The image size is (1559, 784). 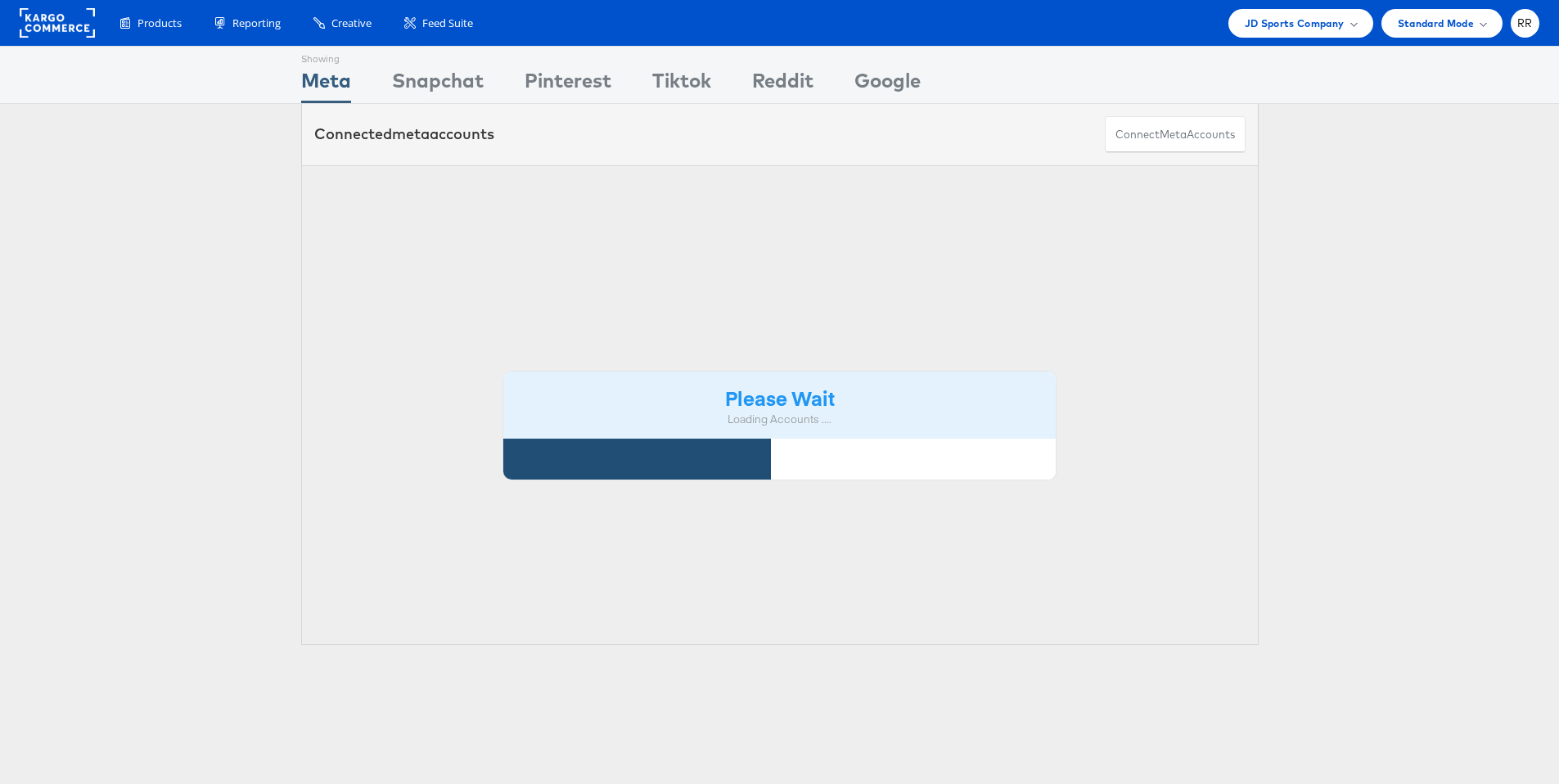 I want to click on div: Connected accounts, so click(x=405, y=134).